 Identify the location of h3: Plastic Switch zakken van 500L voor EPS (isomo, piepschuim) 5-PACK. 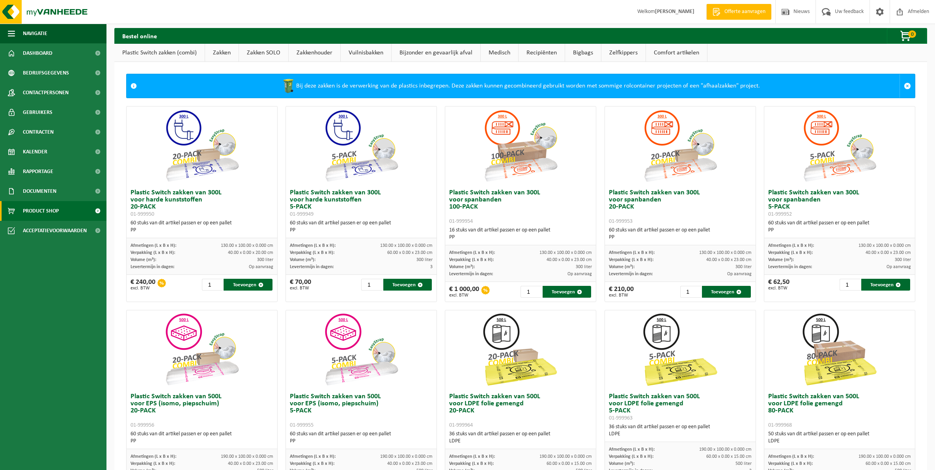
(361, 411).